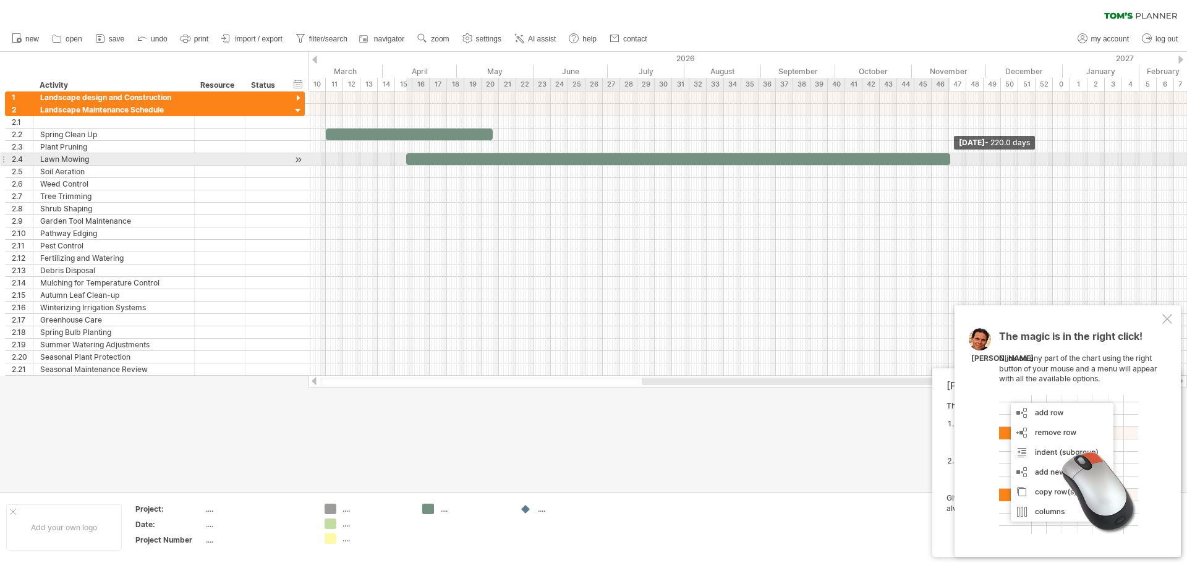  Describe the element at coordinates (819, 84) in the screenshot. I see `div: 39` at that location.